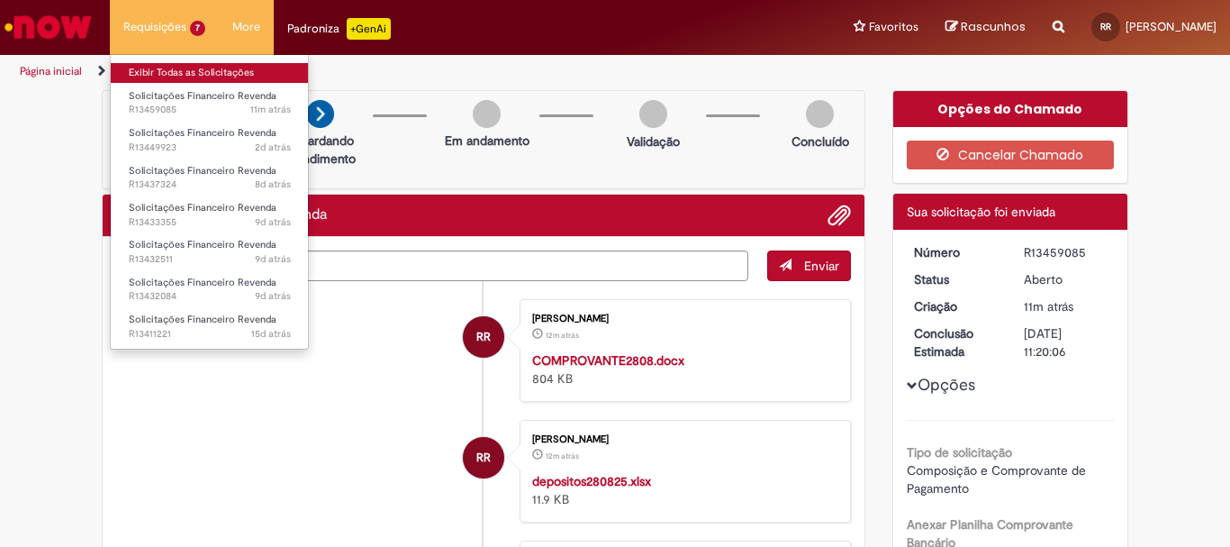 This screenshot has height=547, width=1230. I want to click on p: +GenAi, so click(368, 29).